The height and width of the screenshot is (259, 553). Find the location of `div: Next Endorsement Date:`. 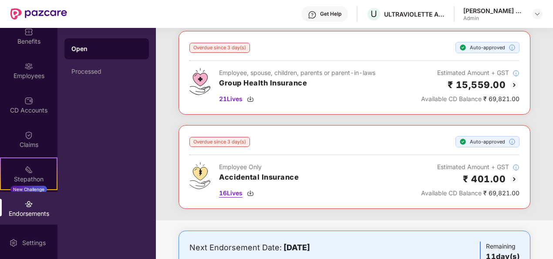

div: Next Endorsement Date: is located at coordinates (296, 247).